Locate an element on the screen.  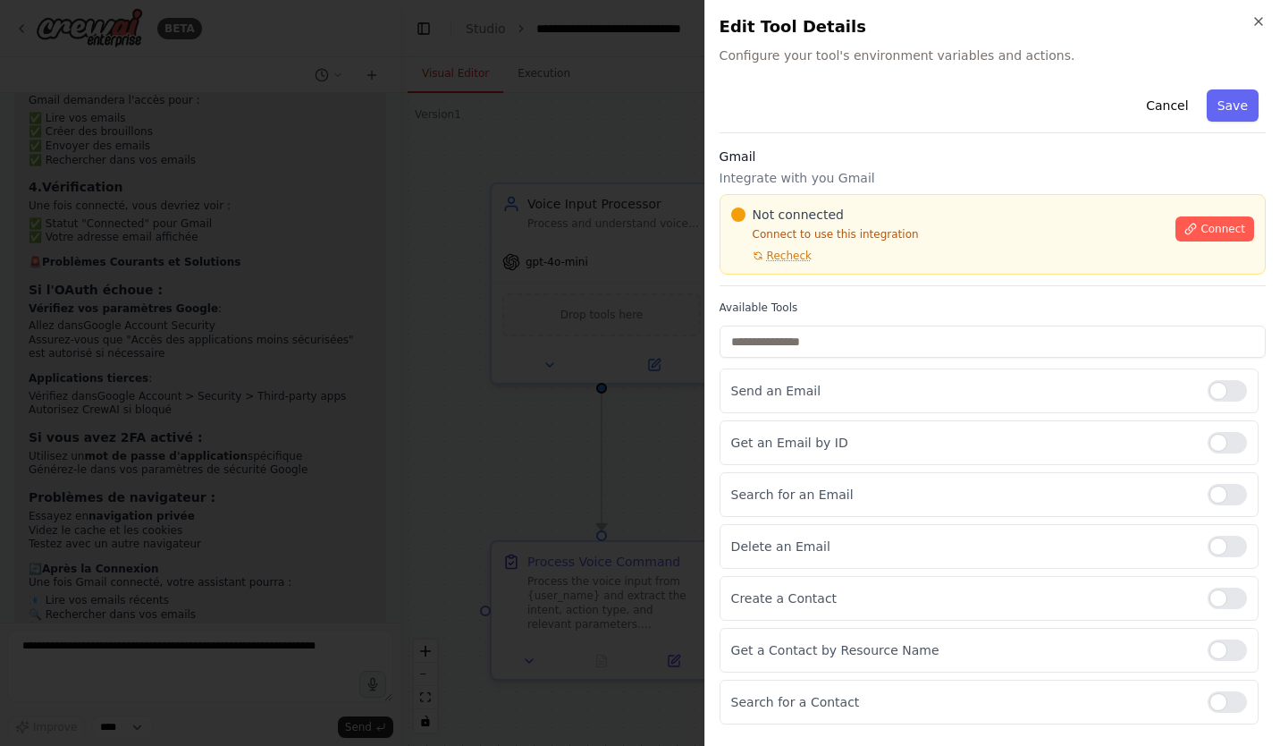
p: Connect to use this integration is located at coordinates (949, 234).